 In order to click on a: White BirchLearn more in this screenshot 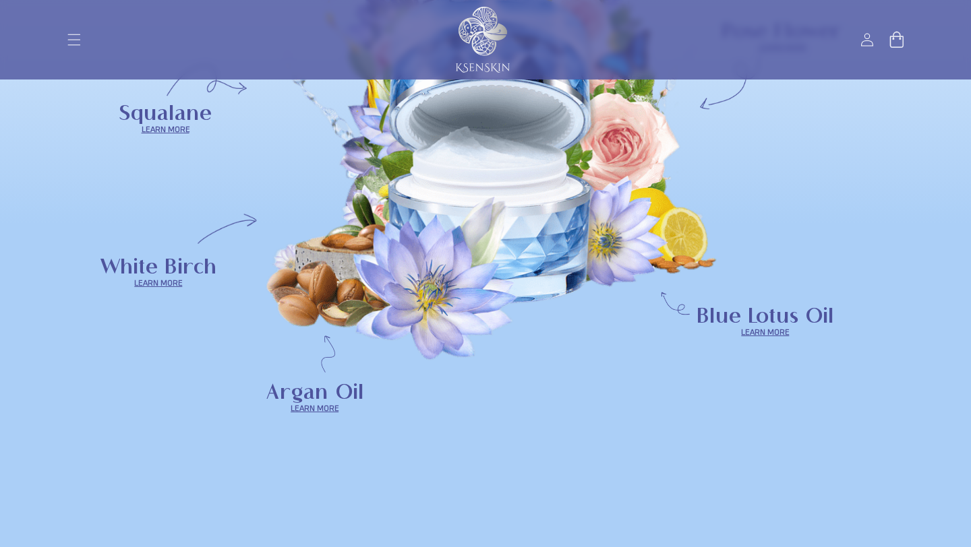, I will do `click(158, 276)`.